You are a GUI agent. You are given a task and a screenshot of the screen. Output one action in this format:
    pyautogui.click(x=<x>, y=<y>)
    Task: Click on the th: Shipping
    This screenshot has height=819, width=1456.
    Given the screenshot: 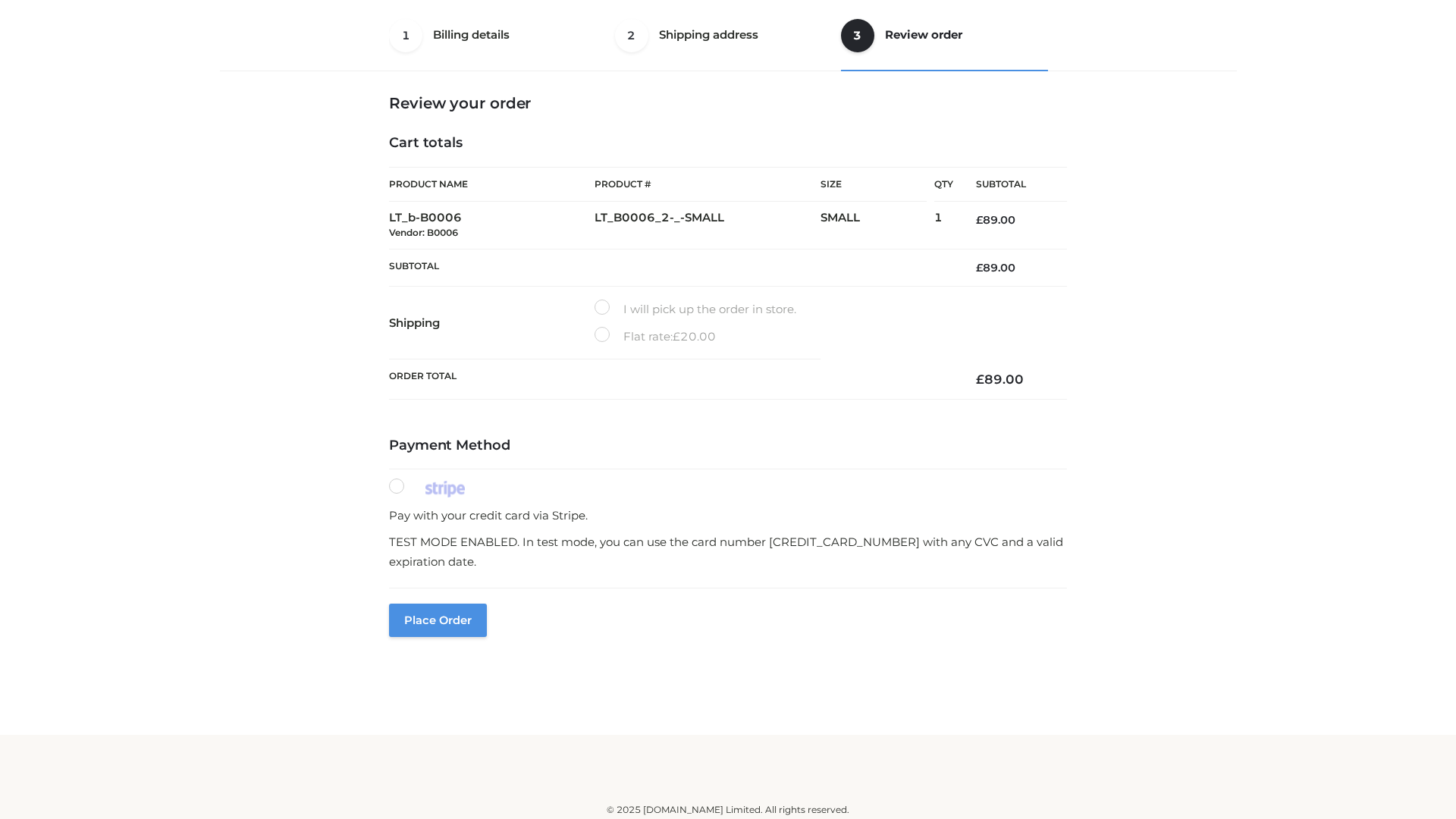 What is the action you would take?
    pyautogui.click(x=491, y=323)
    